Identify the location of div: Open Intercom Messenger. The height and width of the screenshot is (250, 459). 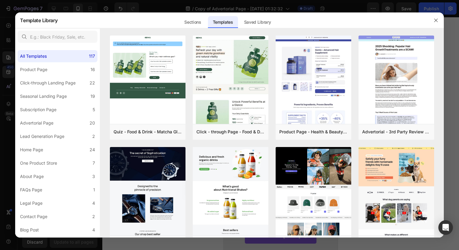
(445, 227).